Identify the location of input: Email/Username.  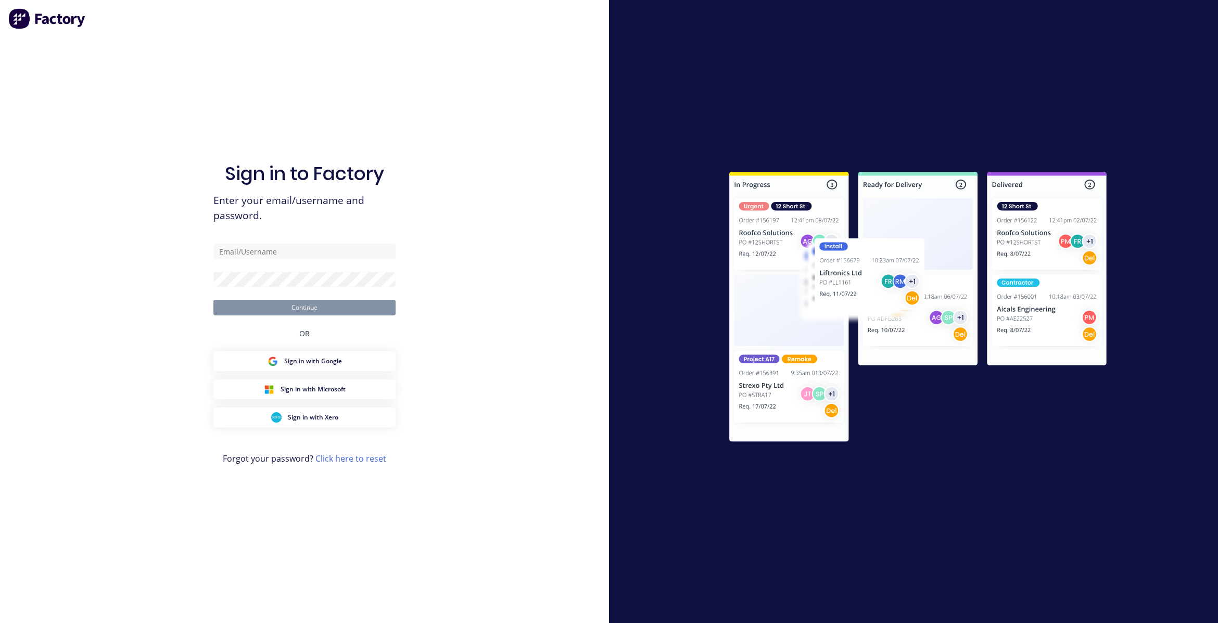
(304, 251).